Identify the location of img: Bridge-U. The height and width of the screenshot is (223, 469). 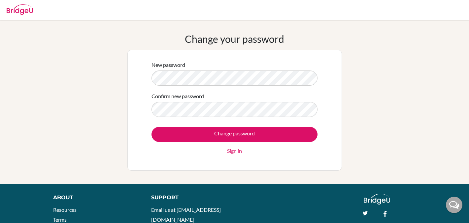
(20, 10).